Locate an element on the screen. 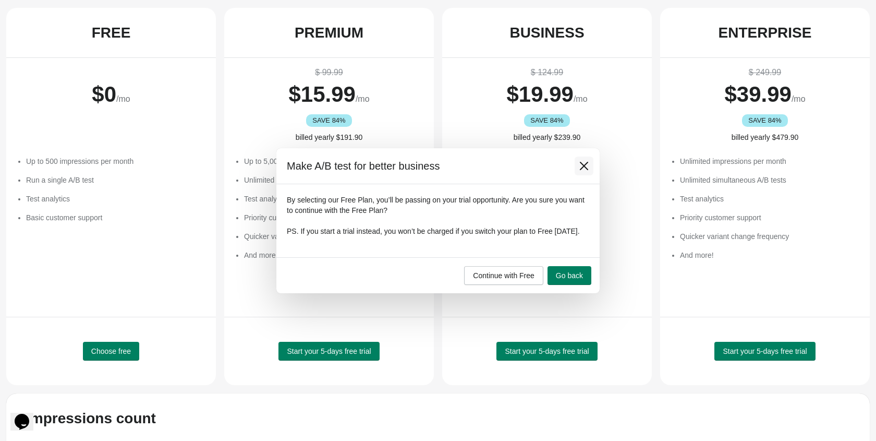 The image size is (876, 441). p: By selecting our Free Plan, you’ll be passing on your trial opportunity. Are you sure you want to... is located at coordinates (438, 205).